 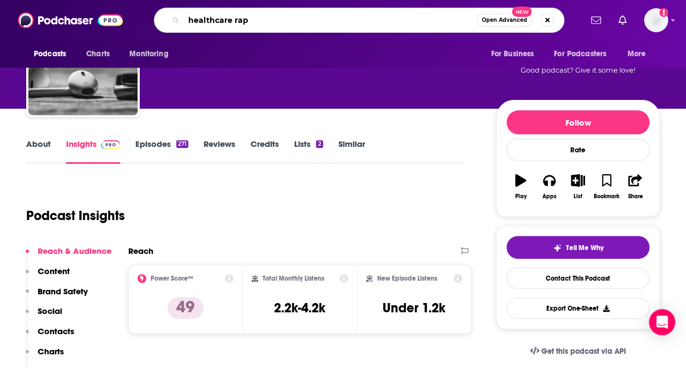 What do you see at coordinates (656, 20) in the screenshot?
I see `button: Show profile menu` at bounding box center [656, 20].